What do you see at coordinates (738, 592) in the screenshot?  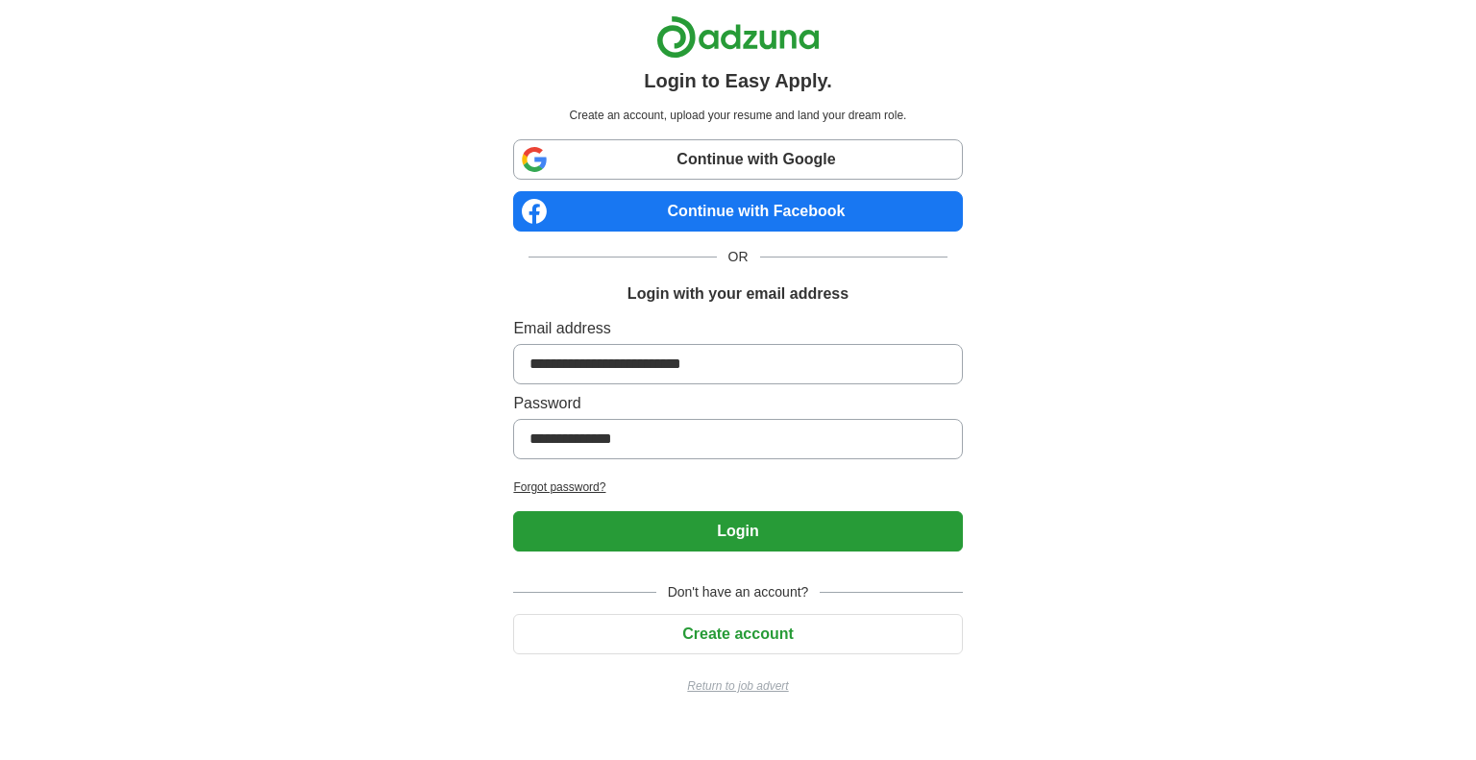 I see `span: Don't have an account?` at bounding box center [738, 592].